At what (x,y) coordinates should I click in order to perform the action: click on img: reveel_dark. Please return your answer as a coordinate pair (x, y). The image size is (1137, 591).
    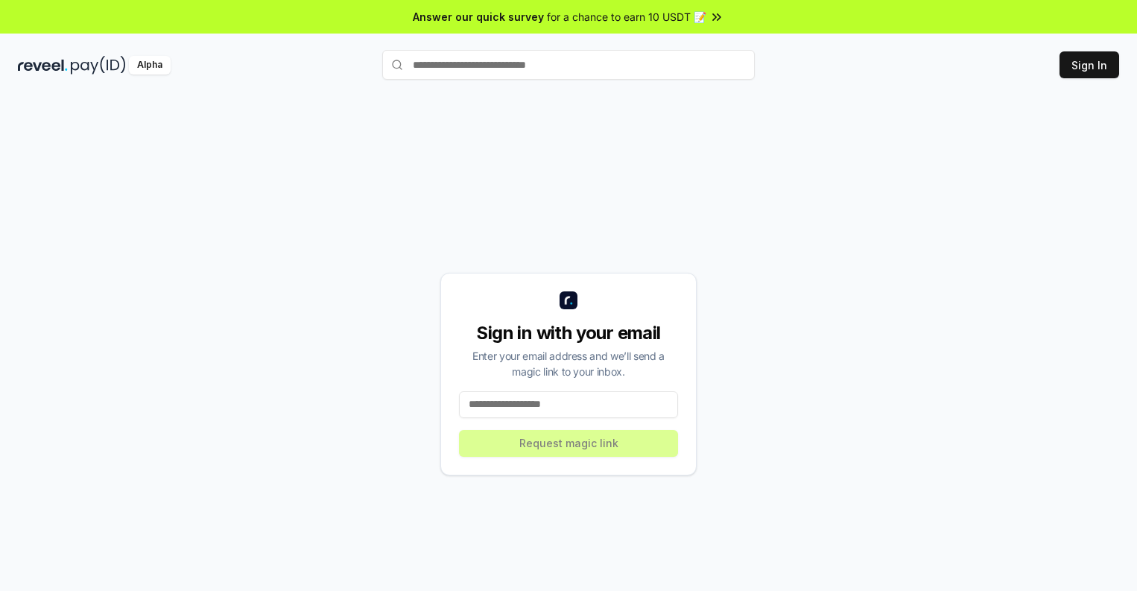
    Looking at the image, I should click on (42, 65).